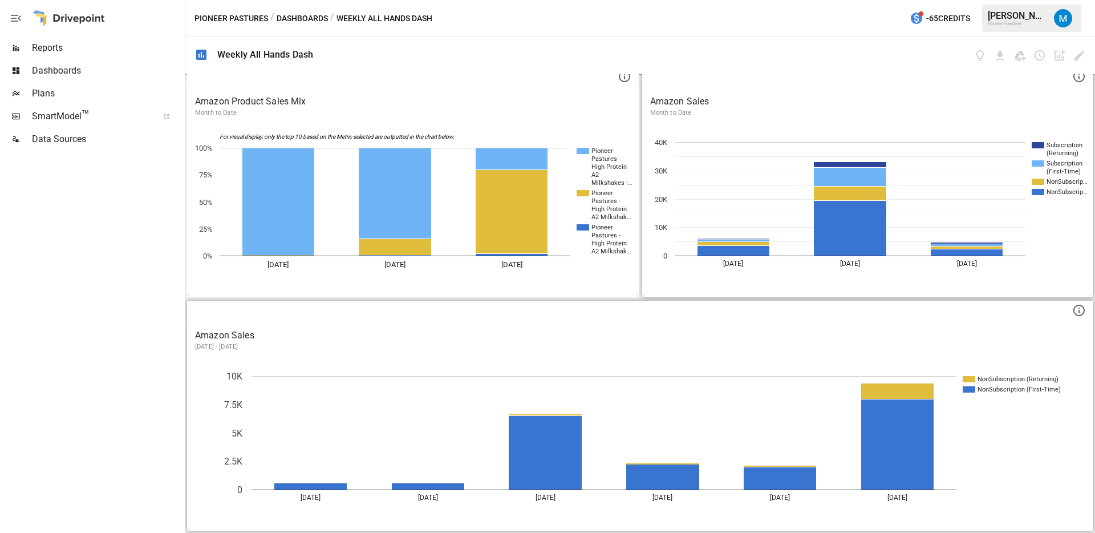 Image resolution: width=1095 pixels, height=533 pixels. What do you see at coordinates (1063, 18) in the screenshot?
I see `button: Matt Fiedler` at bounding box center [1063, 18].